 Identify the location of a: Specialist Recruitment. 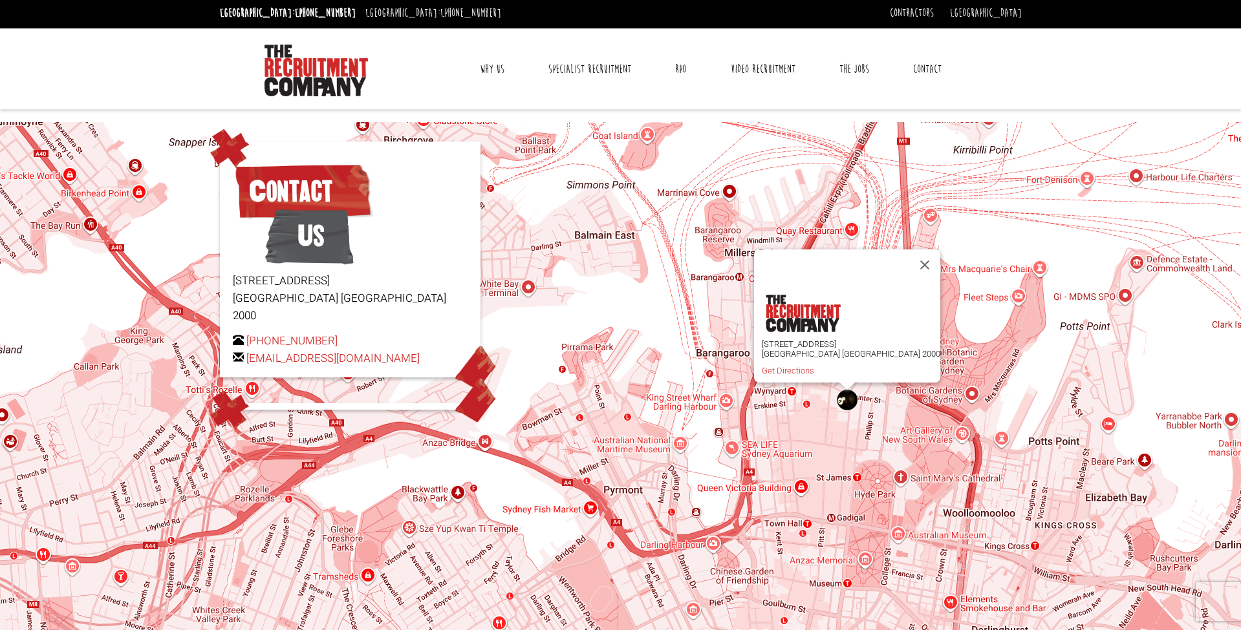
(590, 69).